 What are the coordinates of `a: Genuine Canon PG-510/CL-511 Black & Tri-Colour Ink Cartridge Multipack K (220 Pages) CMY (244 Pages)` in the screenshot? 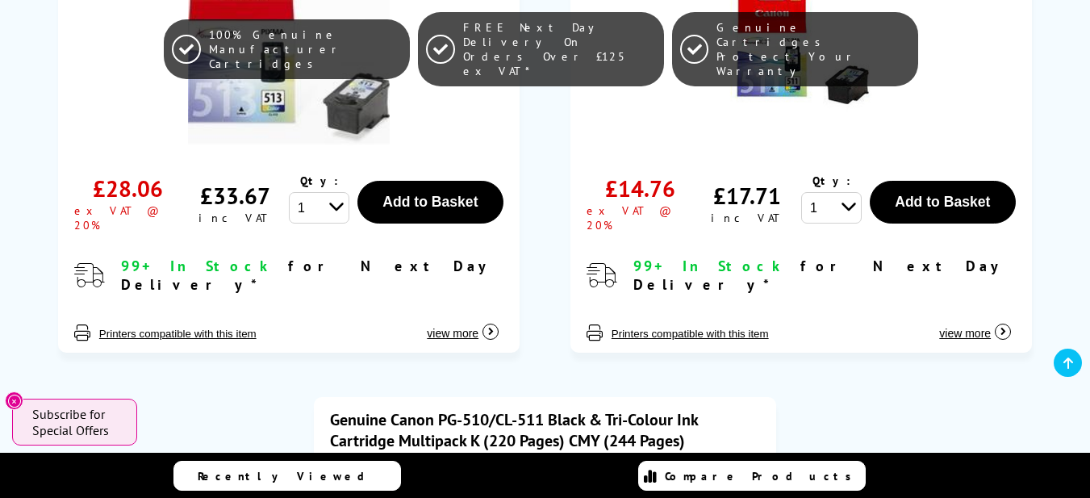 It's located at (514, 430).